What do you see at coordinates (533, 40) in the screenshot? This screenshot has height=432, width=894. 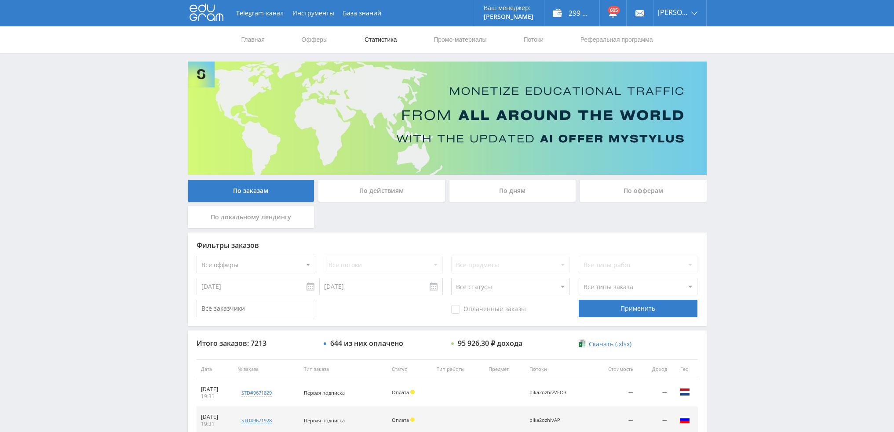 I see `a: Потоки` at bounding box center [533, 40].